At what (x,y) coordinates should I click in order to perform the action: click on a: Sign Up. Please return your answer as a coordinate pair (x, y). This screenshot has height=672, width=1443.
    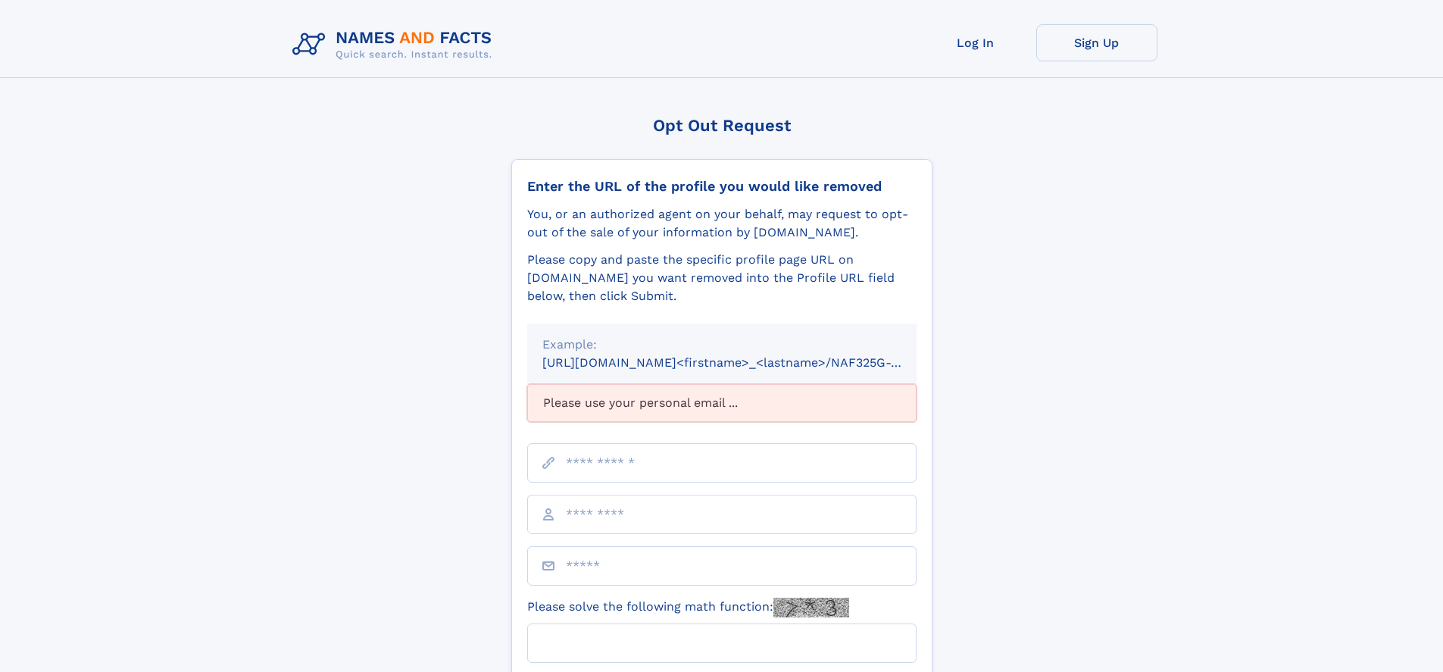
    Looking at the image, I should click on (1096, 42).